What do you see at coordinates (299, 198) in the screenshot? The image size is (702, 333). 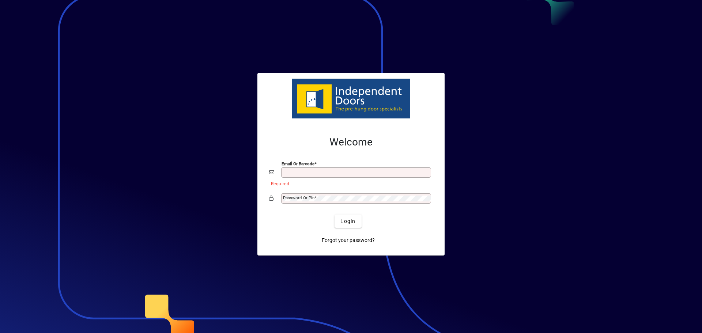 I see `mat-label: Password or Pin` at bounding box center [299, 198].